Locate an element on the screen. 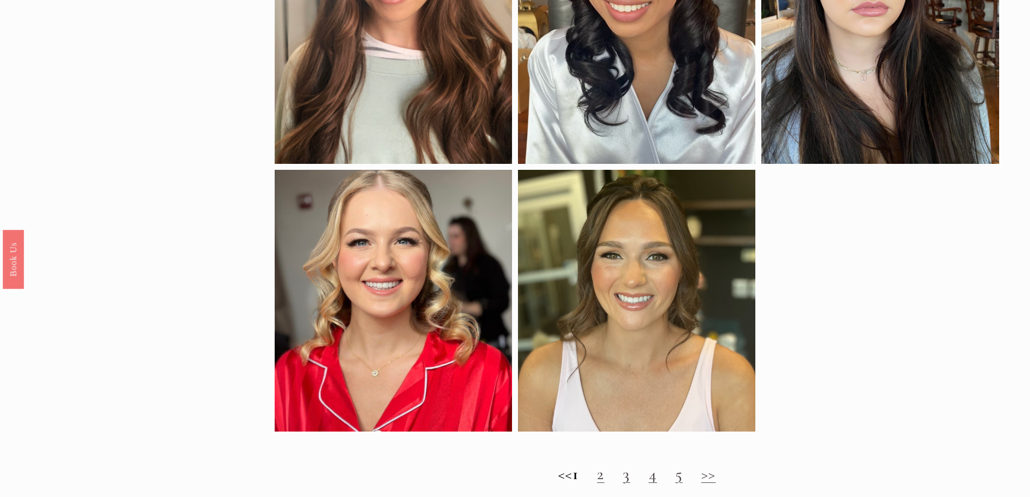 The height and width of the screenshot is (497, 1030). a: 5 is located at coordinates (679, 474).